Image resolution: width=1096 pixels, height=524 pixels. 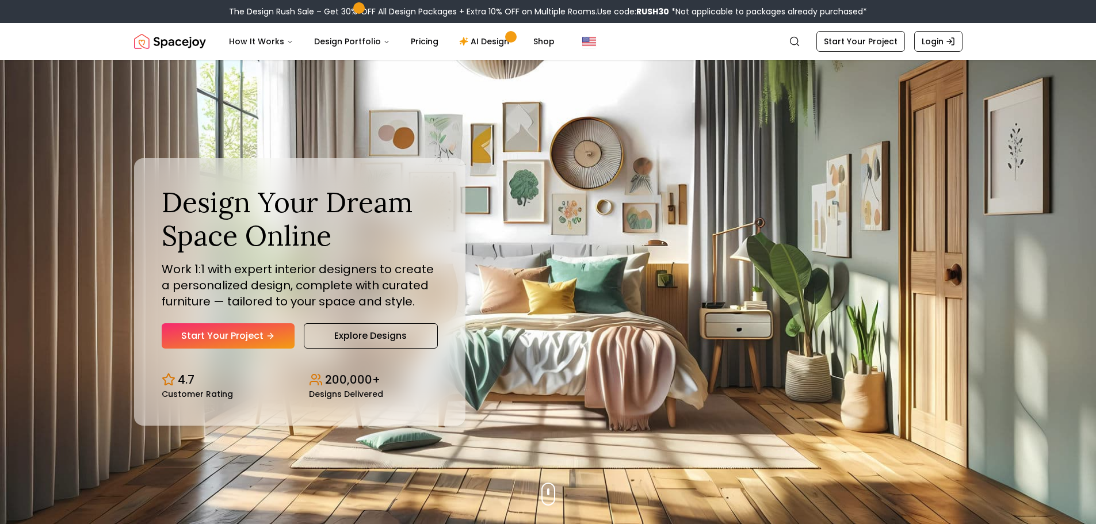 I want to click on p: Work 1:1 with expert interior designers to create a personalized design, complete with curated fu..., so click(x=300, y=285).